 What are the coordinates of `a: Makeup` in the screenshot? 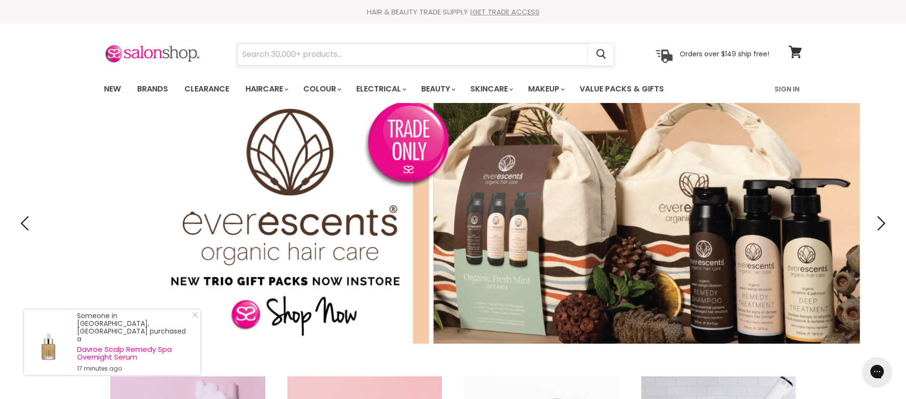 It's located at (545, 89).